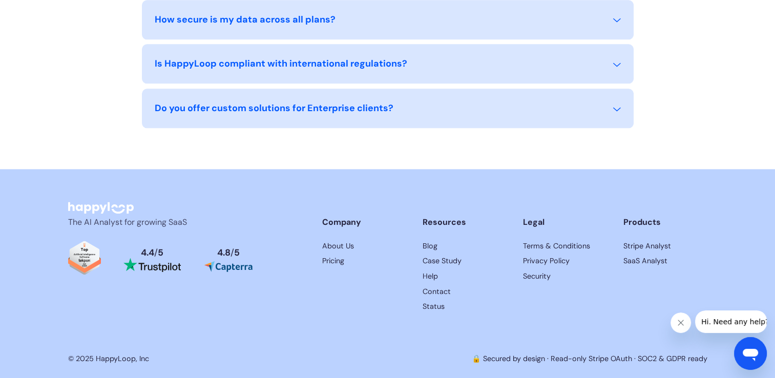  I want to click on a: Contact HappyLoop support, so click(465, 292).